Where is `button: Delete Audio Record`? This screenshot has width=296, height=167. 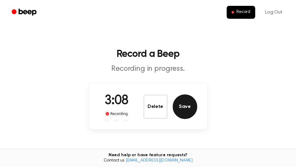
button: Delete Audio Record is located at coordinates (156, 107).